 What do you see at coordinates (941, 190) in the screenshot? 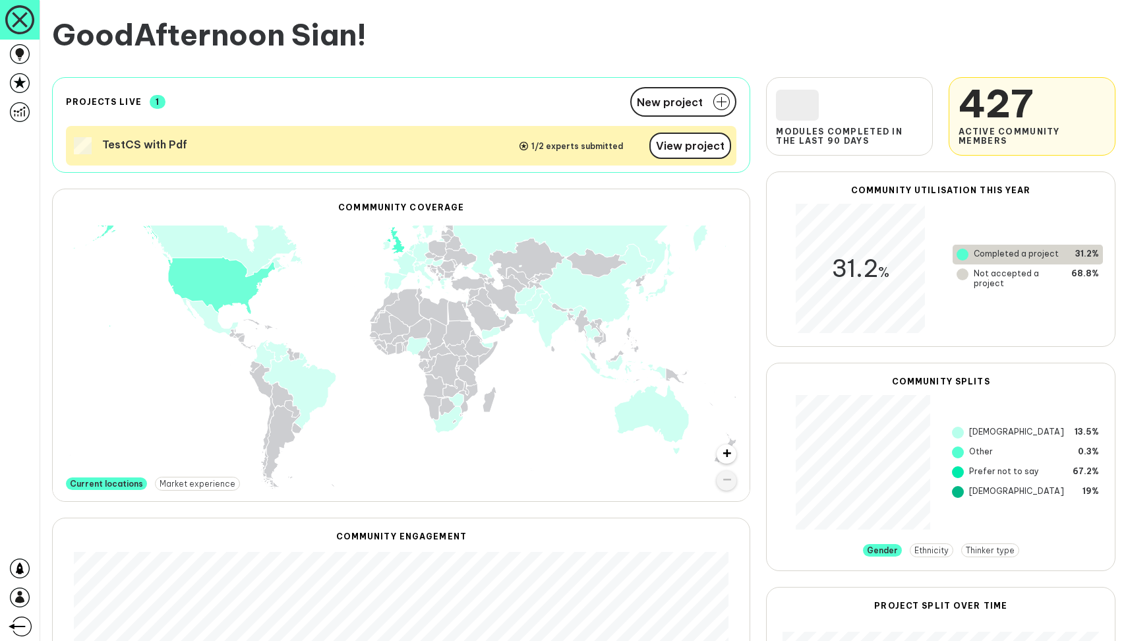
I see `h2: Community Utilisation this year` at bounding box center [941, 190].